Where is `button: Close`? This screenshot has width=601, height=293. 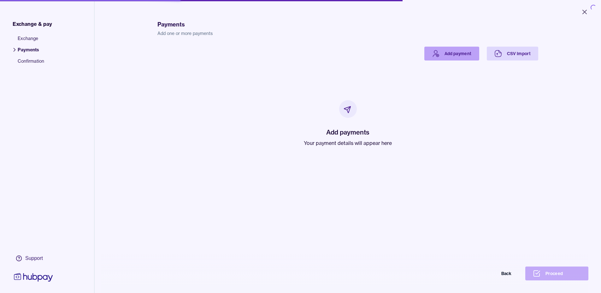
button: Close is located at coordinates (584, 12).